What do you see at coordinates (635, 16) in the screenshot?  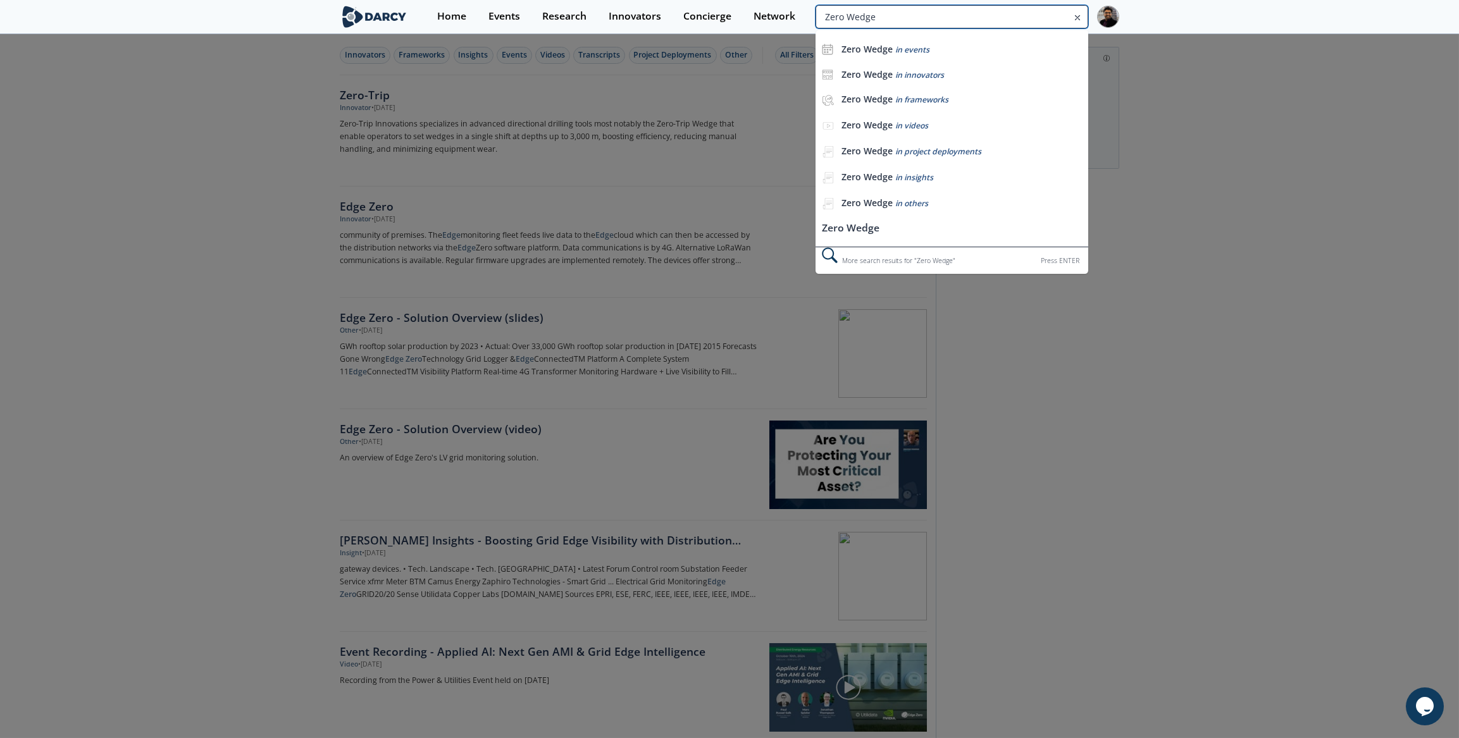 I see `div: Innovators` at bounding box center [635, 16].